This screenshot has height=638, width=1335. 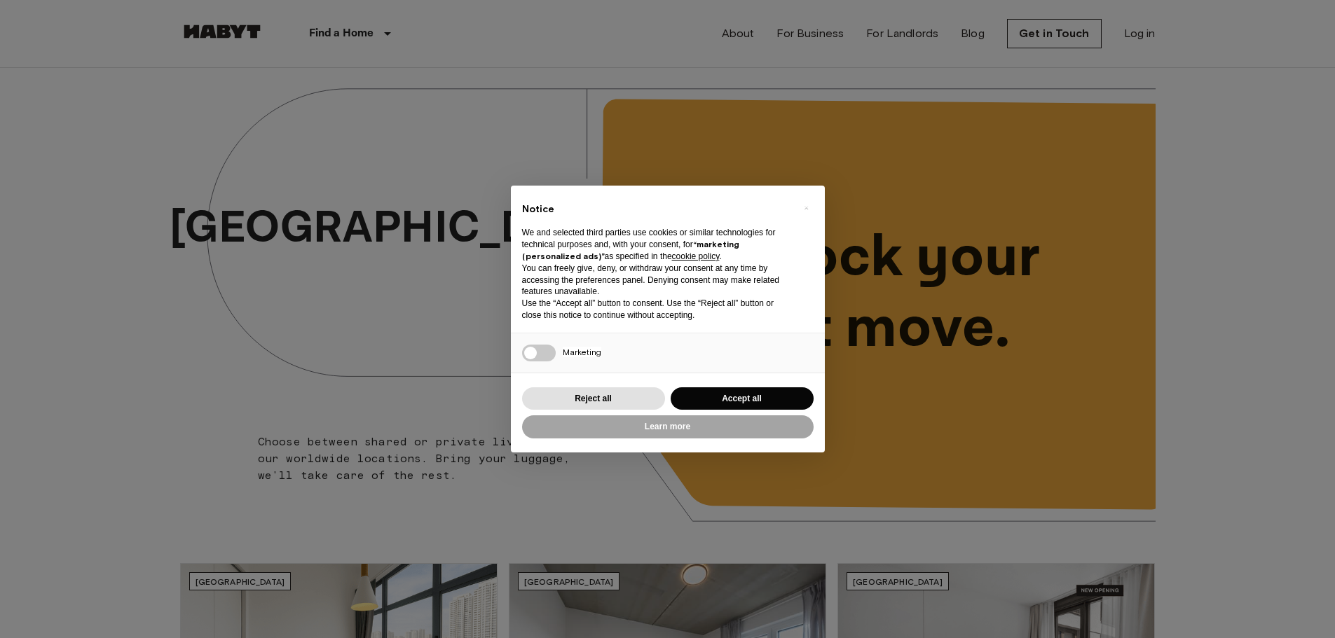 I want to click on button: Reject all, so click(x=593, y=399).